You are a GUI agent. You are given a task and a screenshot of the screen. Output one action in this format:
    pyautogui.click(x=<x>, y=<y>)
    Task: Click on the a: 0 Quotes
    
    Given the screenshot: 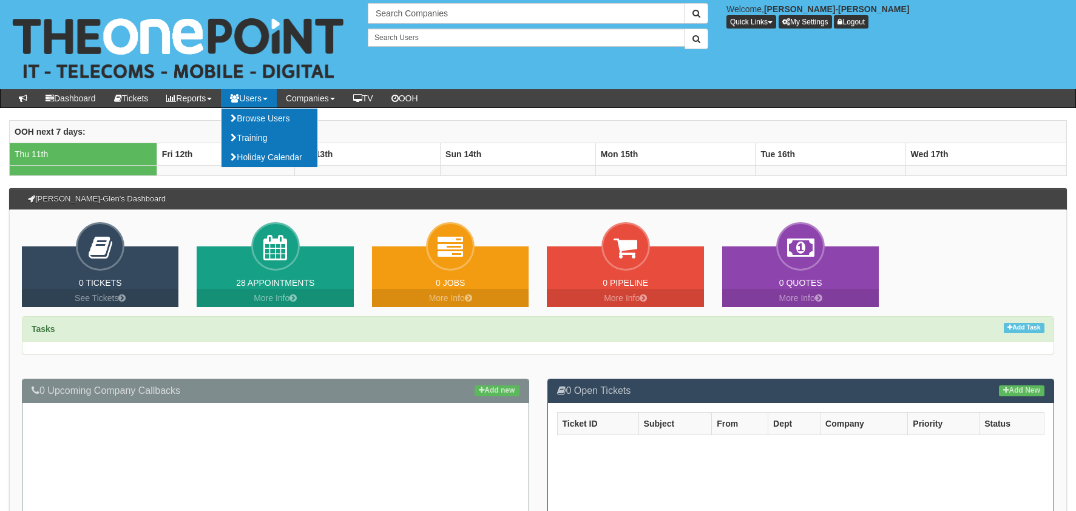 What is the action you would take?
    pyautogui.click(x=801, y=283)
    